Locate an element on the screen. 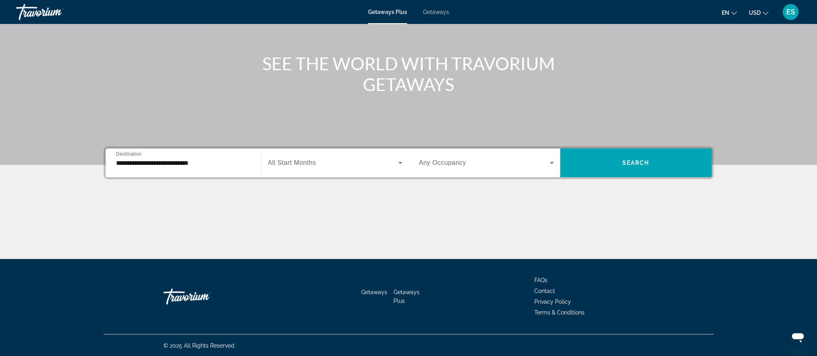  span: Destination is located at coordinates (129, 154).